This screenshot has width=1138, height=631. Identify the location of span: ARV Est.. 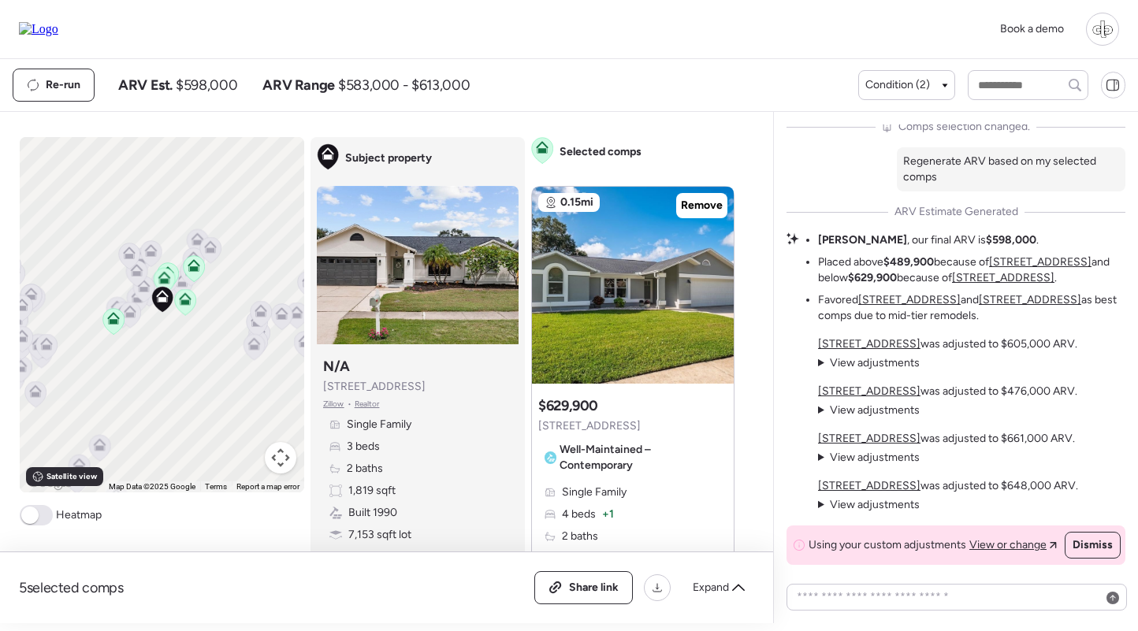
(145, 85).